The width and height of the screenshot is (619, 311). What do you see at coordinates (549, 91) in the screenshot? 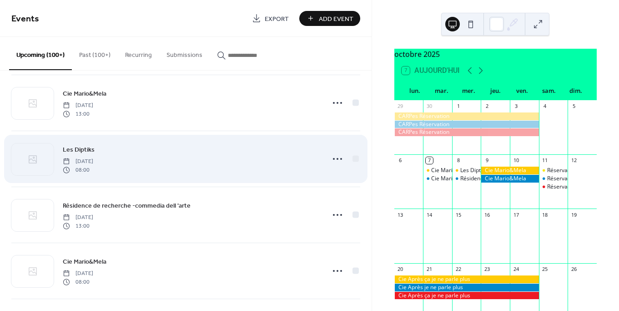
I see `div: sam.` at bounding box center [549, 91].